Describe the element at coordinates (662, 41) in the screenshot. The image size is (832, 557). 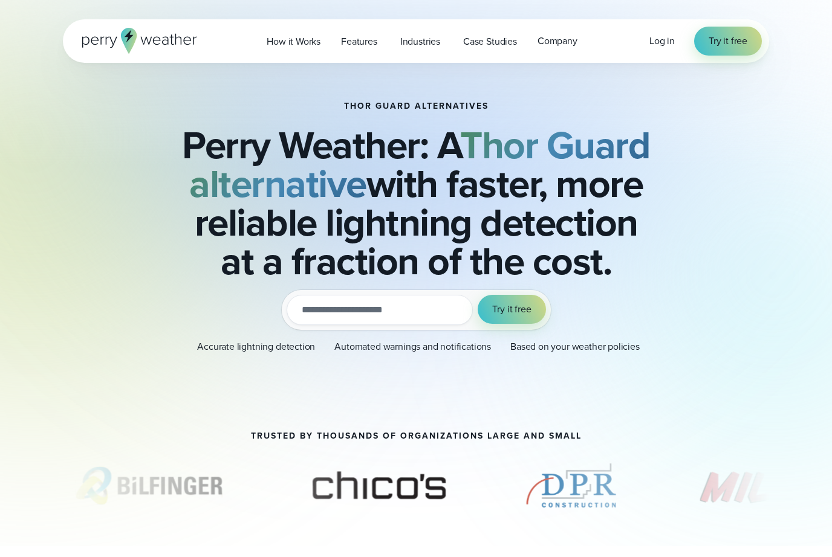
I see `a: Log in` at that location.